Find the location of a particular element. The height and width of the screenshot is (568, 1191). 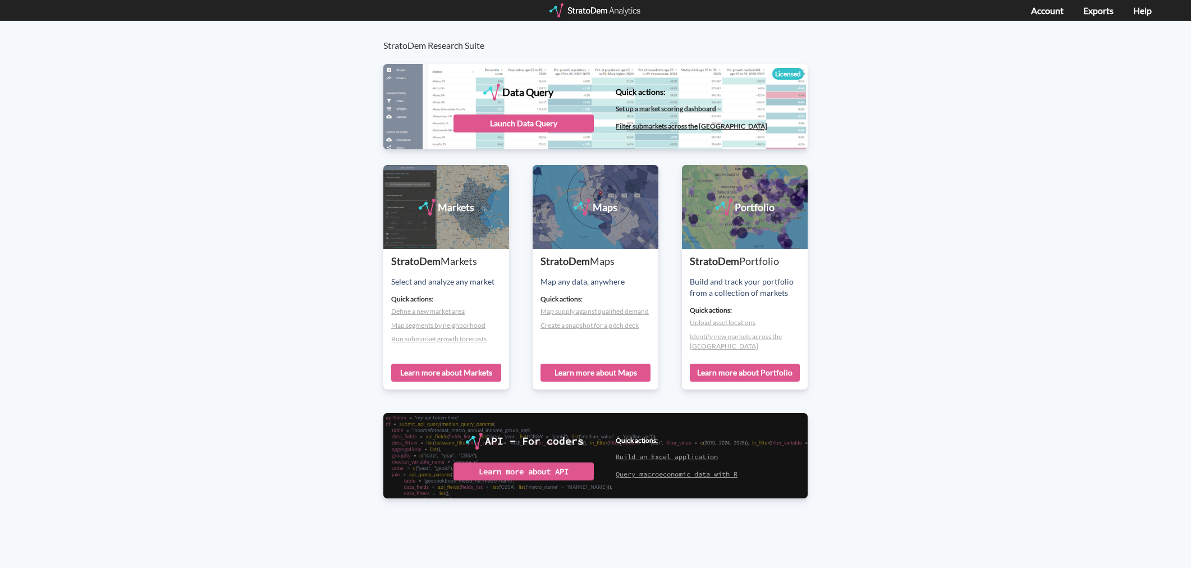

a: Map supply against qualified demand is located at coordinates (594, 311).